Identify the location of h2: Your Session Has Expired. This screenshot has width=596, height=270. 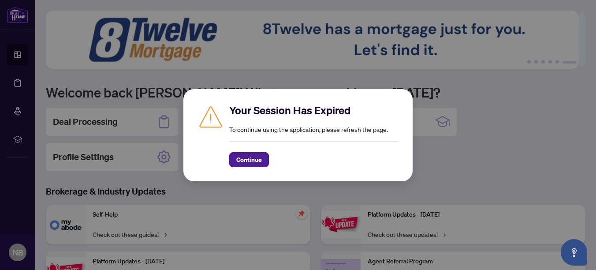
(314, 110).